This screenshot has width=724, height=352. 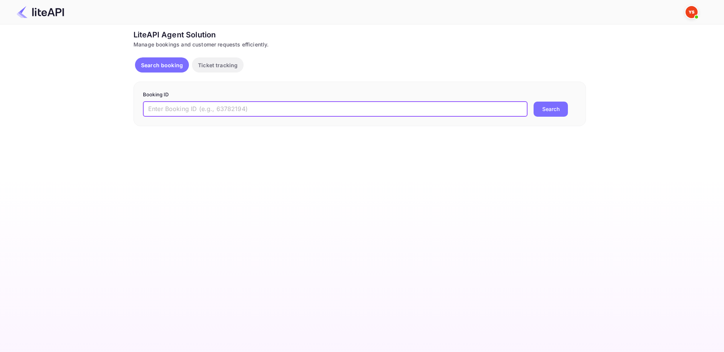 I want to click on p: Ticket tracking, so click(x=218, y=65).